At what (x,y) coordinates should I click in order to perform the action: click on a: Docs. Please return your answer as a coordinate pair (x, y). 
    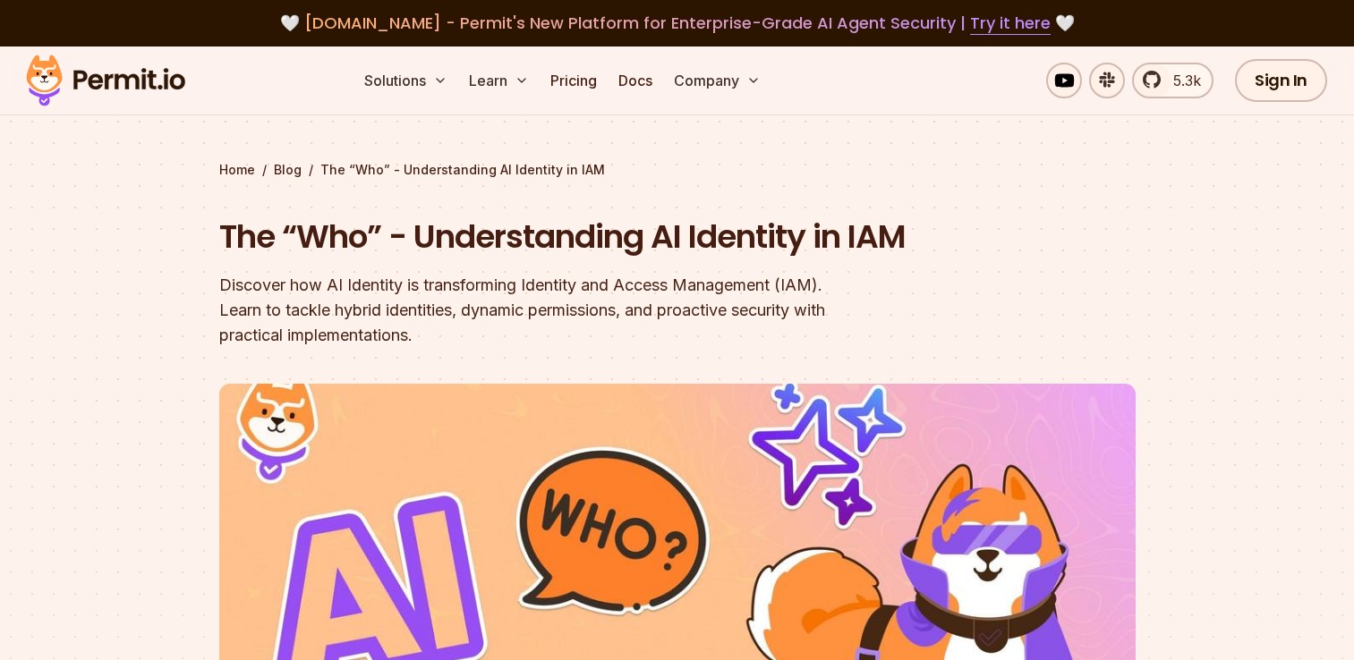
    Looking at the image, I should click on (635, 81).